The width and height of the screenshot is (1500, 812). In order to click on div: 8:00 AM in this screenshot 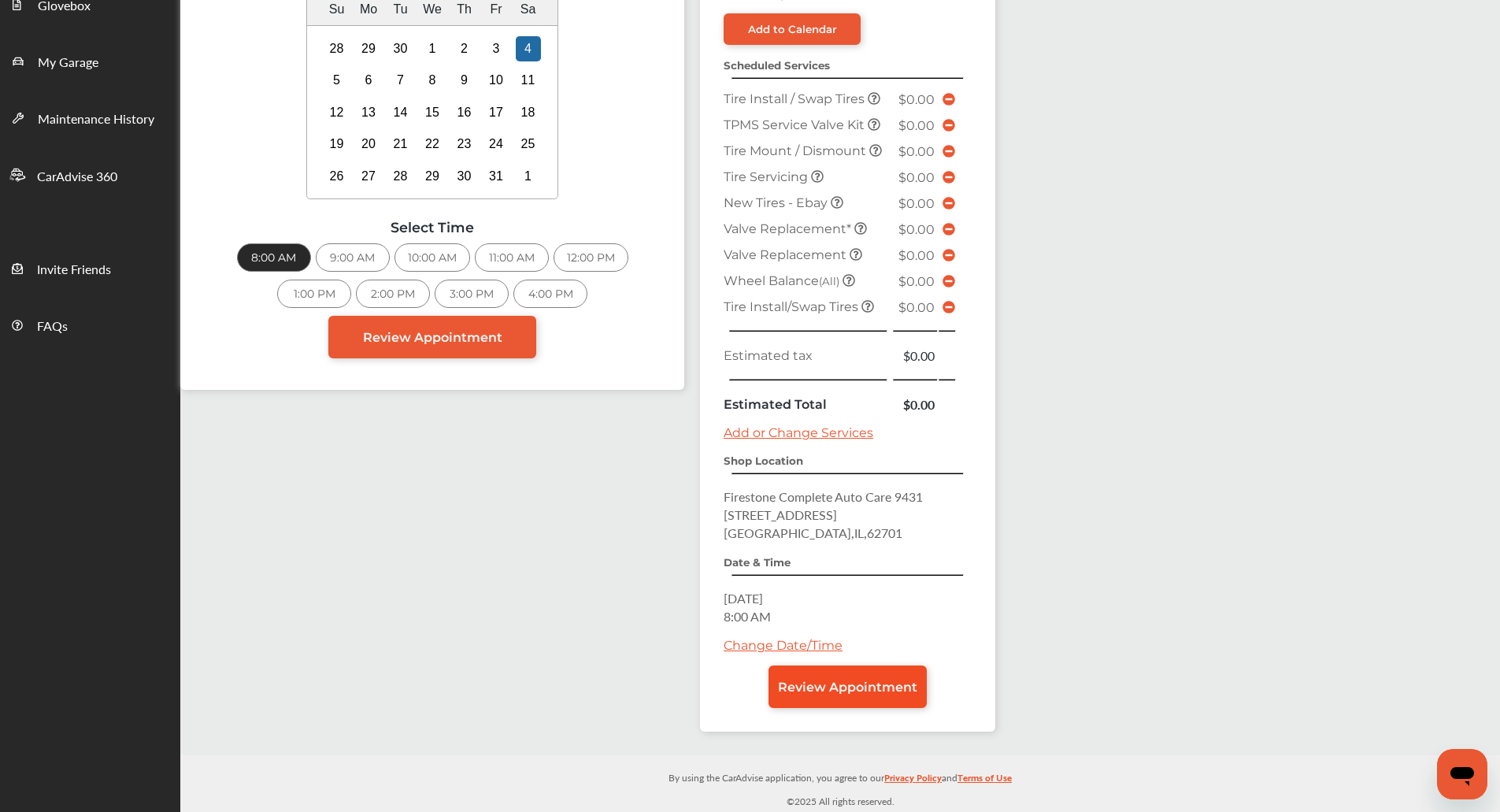, I will do `click(274, 258)`.